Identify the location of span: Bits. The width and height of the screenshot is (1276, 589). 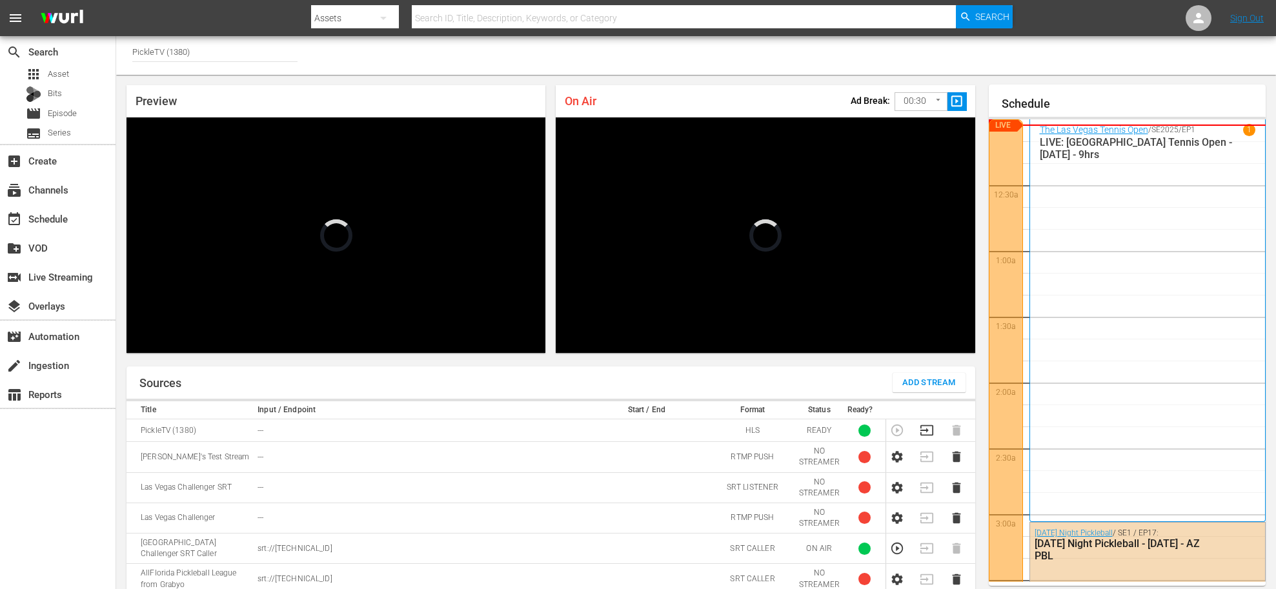
(55, 94).